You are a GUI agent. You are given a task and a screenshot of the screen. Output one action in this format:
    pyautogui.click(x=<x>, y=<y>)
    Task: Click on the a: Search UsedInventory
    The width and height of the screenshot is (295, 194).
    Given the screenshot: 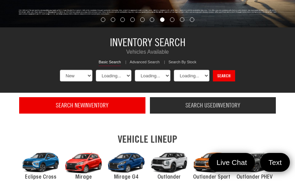 What is the action you would take?
    pyautogui.click(x=213, y=106)
    